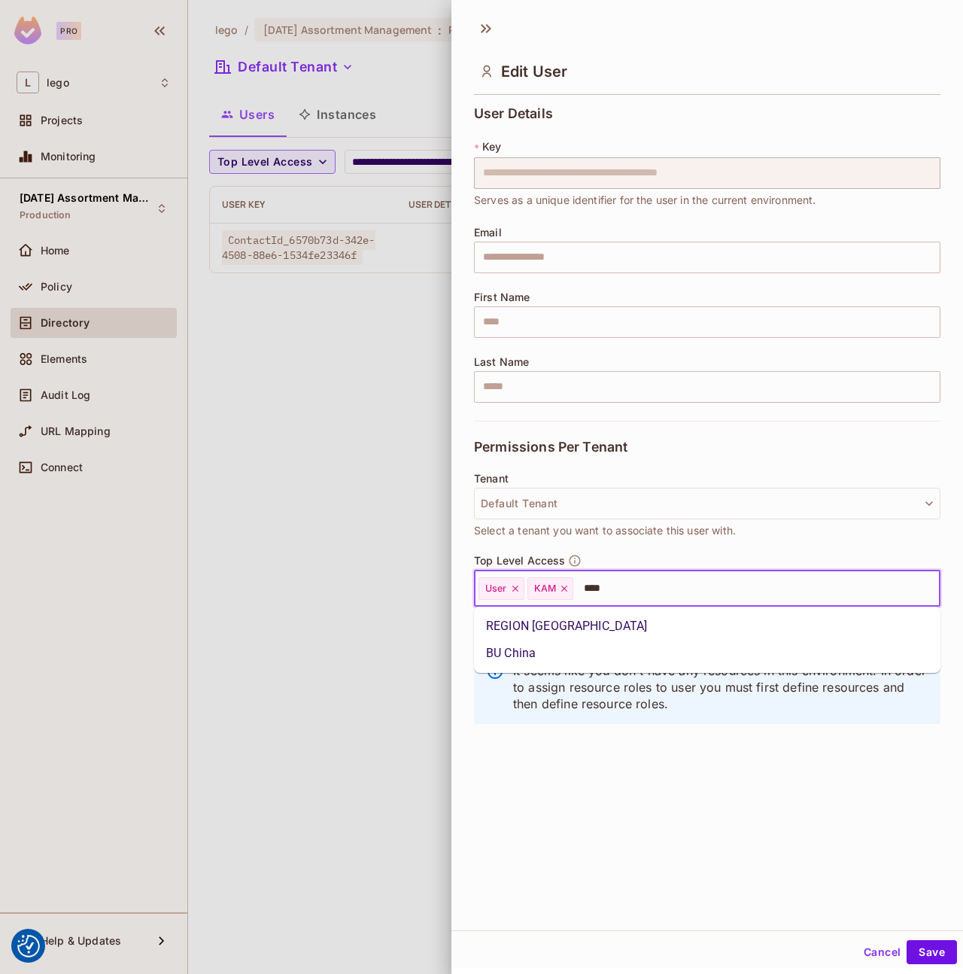 The image size is (963, 974). What do you see at coordinates (551, 447) in the screenshot?
I see `span: Permissions Per Tenant` at bounding box center [551, 447].